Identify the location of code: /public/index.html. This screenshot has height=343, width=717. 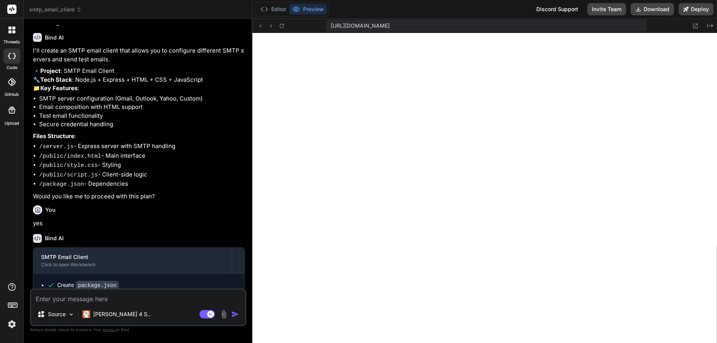
(70, 156).